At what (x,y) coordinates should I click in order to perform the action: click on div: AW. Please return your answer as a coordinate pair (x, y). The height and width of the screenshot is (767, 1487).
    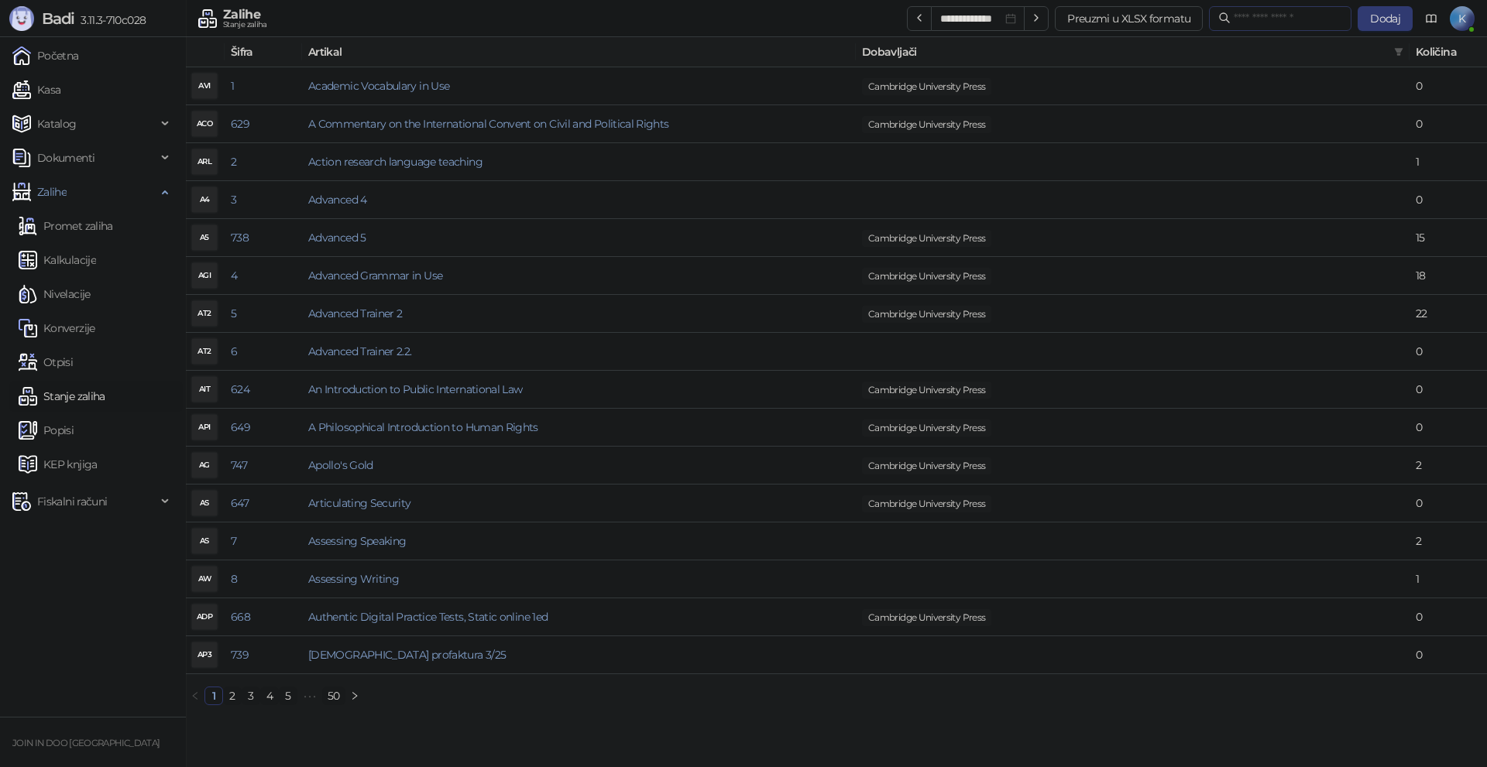
    Looking at the image, I should click on (204, 579).